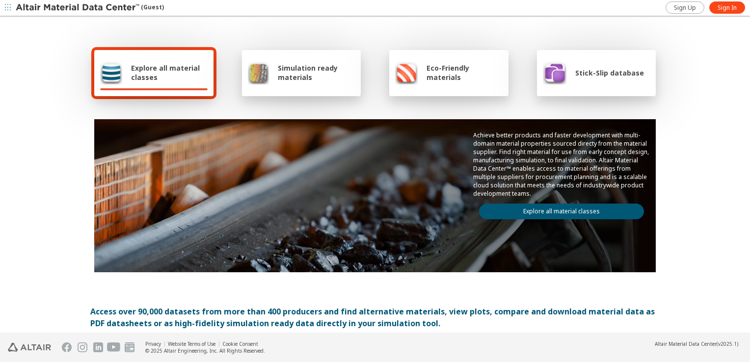 This screenshot has height=362, width=750. I want to click on a: Sign Up, so click(685, 7).